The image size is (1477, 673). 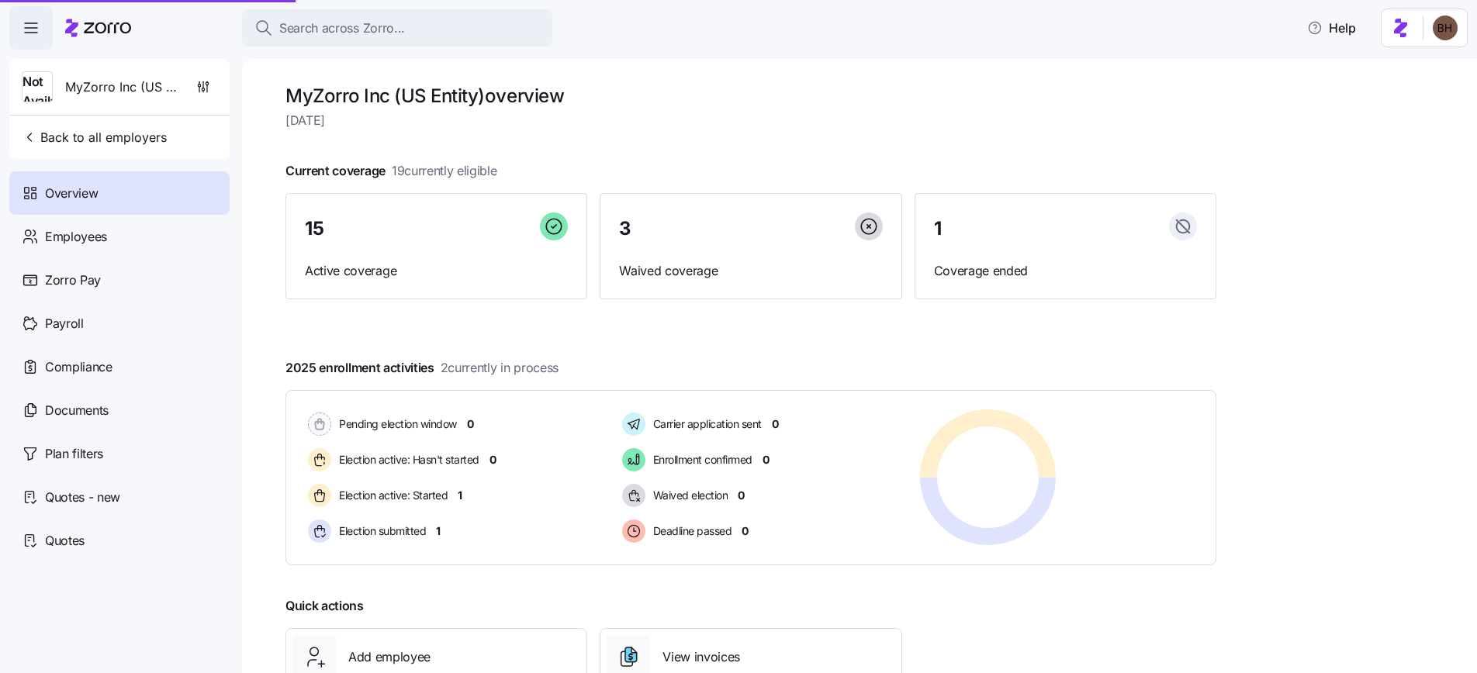 I want to click on span: Quotes, so click(x=64, y=541).